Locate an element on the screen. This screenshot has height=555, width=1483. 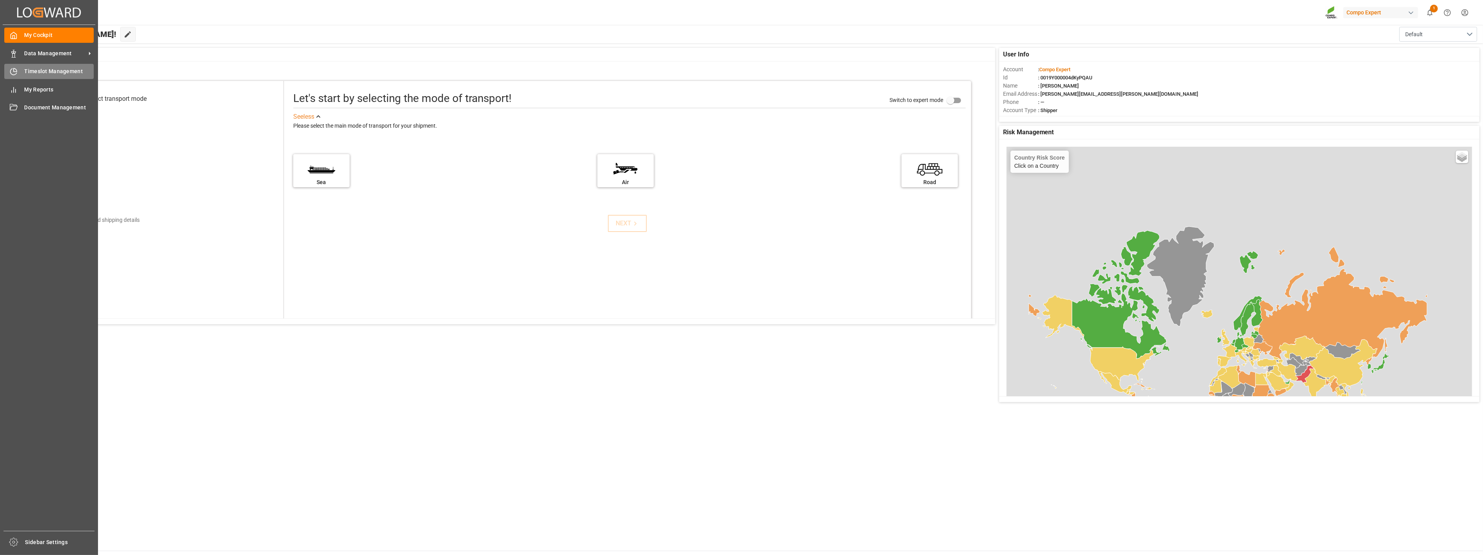
span: Compo Expert is located at coordinates (1055, 69).